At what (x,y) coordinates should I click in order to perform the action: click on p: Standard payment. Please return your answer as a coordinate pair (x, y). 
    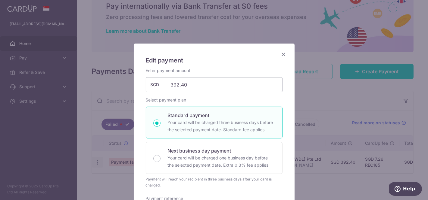
    Looking at the image, I should click on (221, 116).